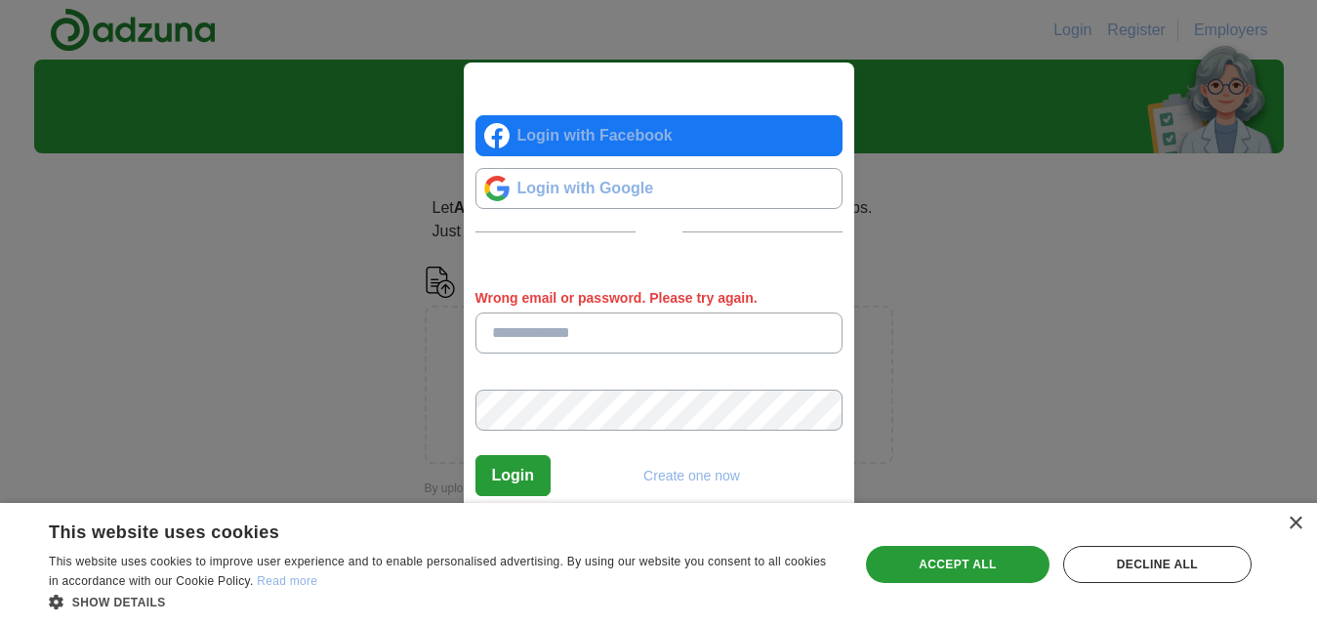 The height and width of the screenshot is (626, 1317). What do you see at coordinates (513, 475) in the screenshot?
I see `button: Login` at bounding box center [513, 475].